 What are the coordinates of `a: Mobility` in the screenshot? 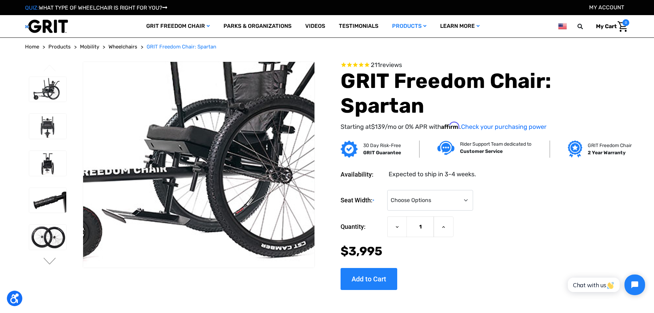 It's located at (90, 47).